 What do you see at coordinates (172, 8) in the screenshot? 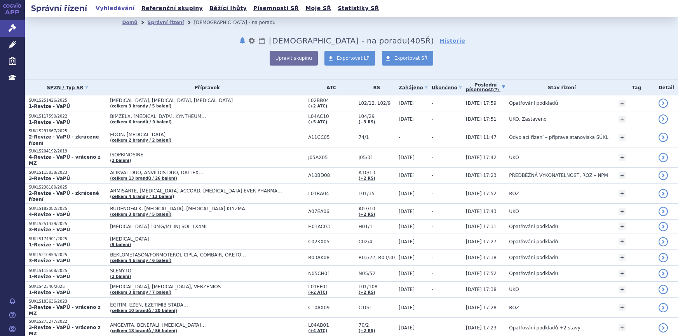
I see `a: Referenční skupiny` at bounding box center [172, 8].